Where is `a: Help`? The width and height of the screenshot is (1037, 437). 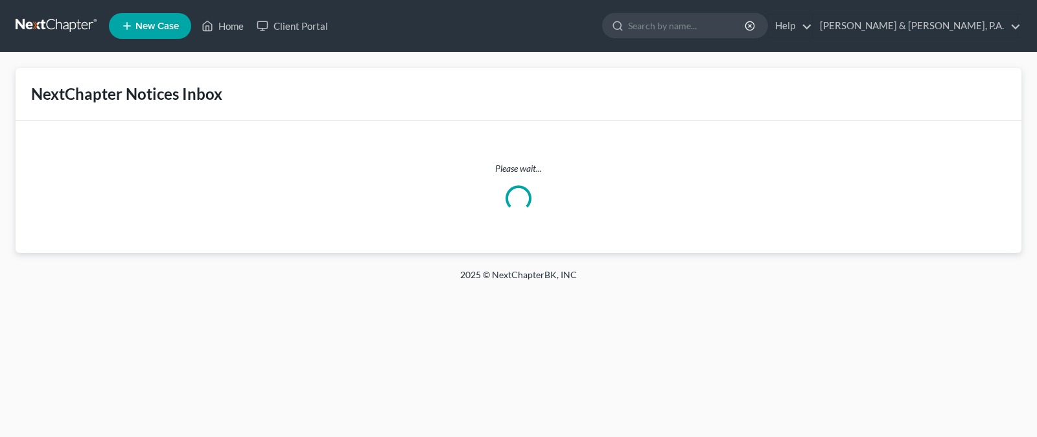 a: Help is located at coordinates (790, 26).